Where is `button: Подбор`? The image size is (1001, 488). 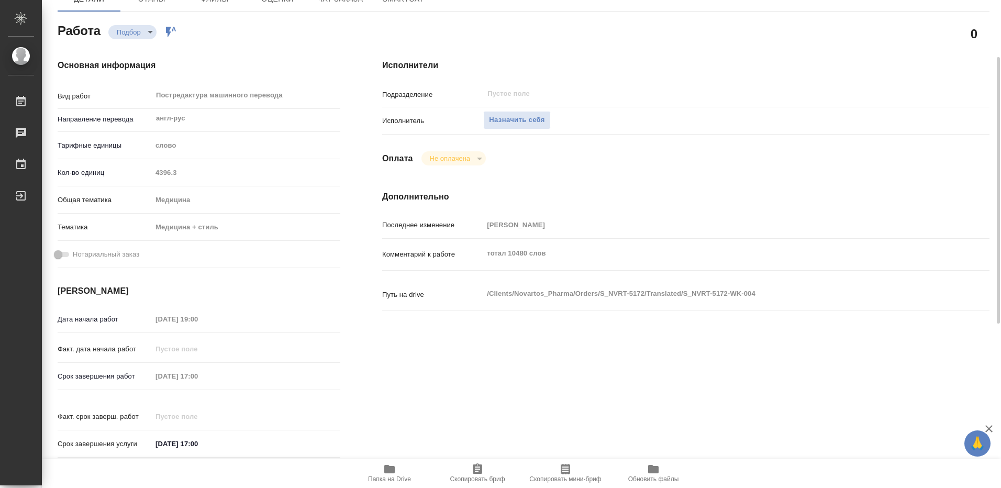 button: Подбор is located at coordinates (129, 32).